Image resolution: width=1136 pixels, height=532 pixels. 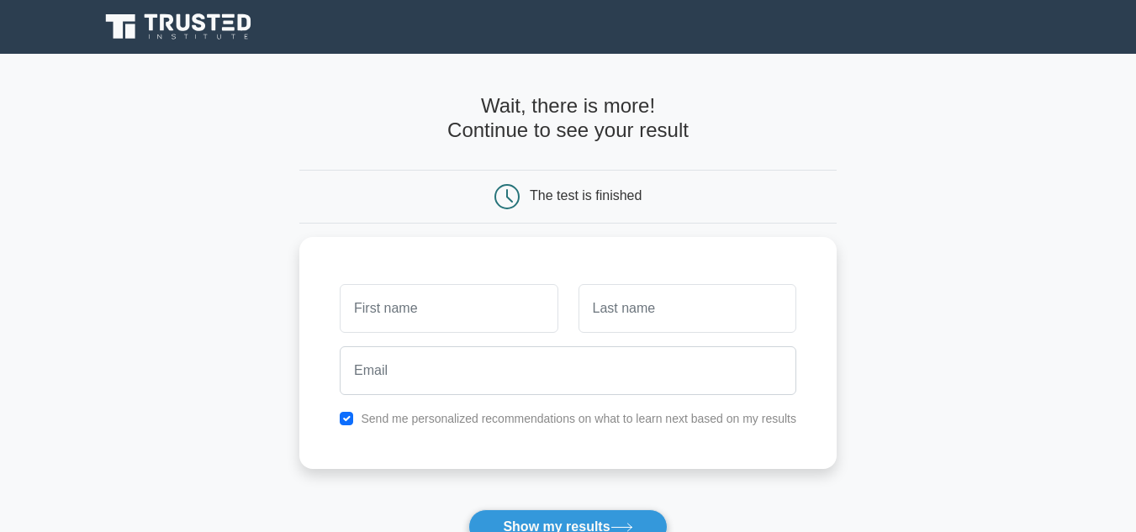 I want to click on input: Last name, so click(x=687, y=309).